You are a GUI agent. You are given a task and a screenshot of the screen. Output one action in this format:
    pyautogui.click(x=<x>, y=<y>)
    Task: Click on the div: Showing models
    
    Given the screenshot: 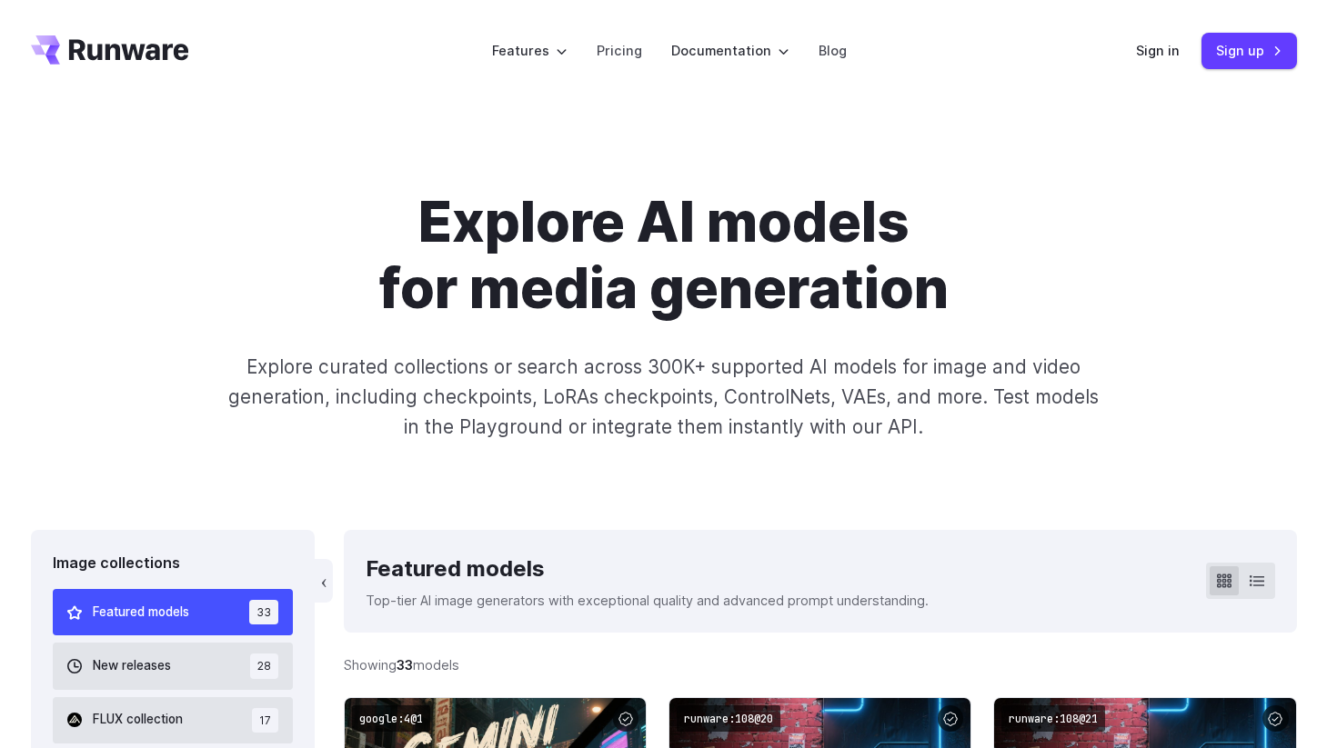 What is the action you would take?
    pyautogui.click(x=401, y=665)
    